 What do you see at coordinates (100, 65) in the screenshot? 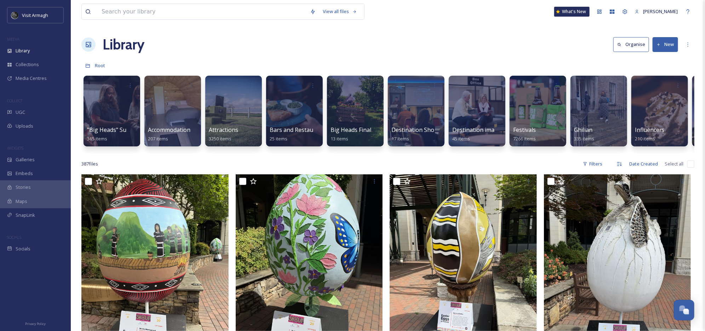
I see `span: Root` at bounding box center [100, 65].